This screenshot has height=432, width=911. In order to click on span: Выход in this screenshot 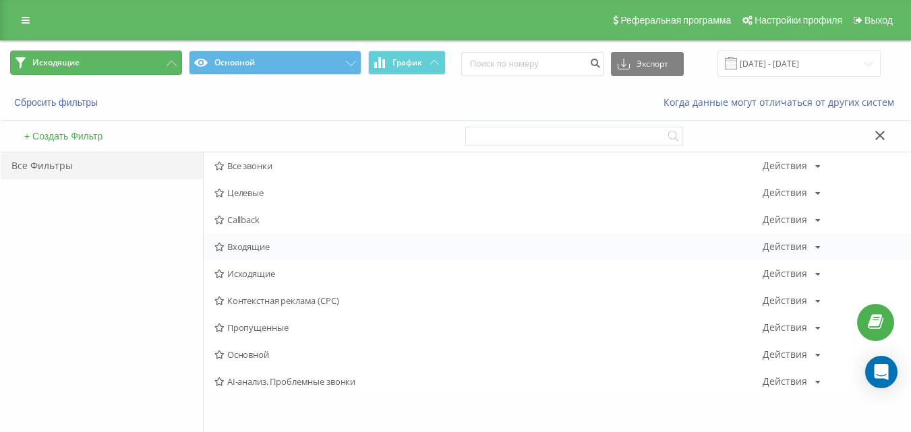, I will do `click(879, 20)`.